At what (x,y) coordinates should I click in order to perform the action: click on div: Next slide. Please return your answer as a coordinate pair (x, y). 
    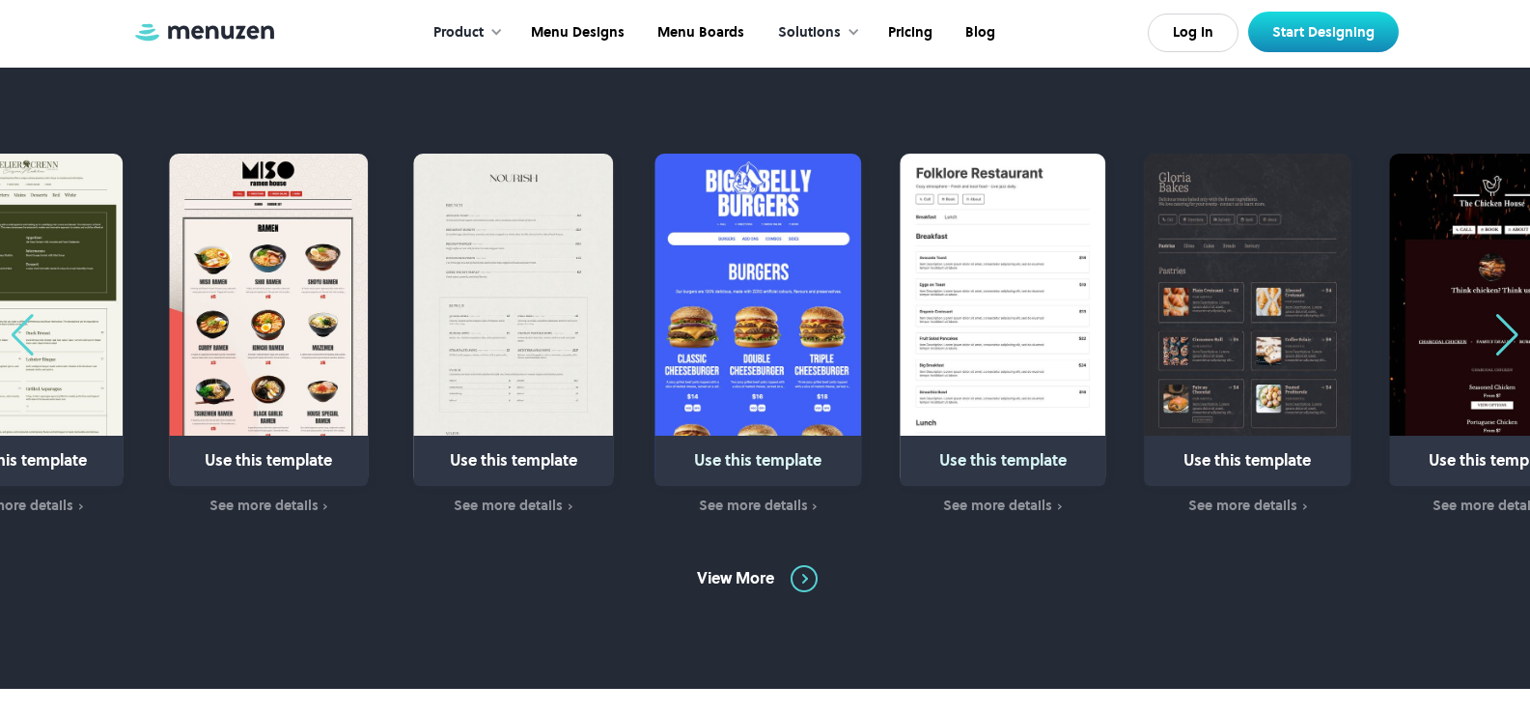
    Looking at the image, I should click on (1507, 335).